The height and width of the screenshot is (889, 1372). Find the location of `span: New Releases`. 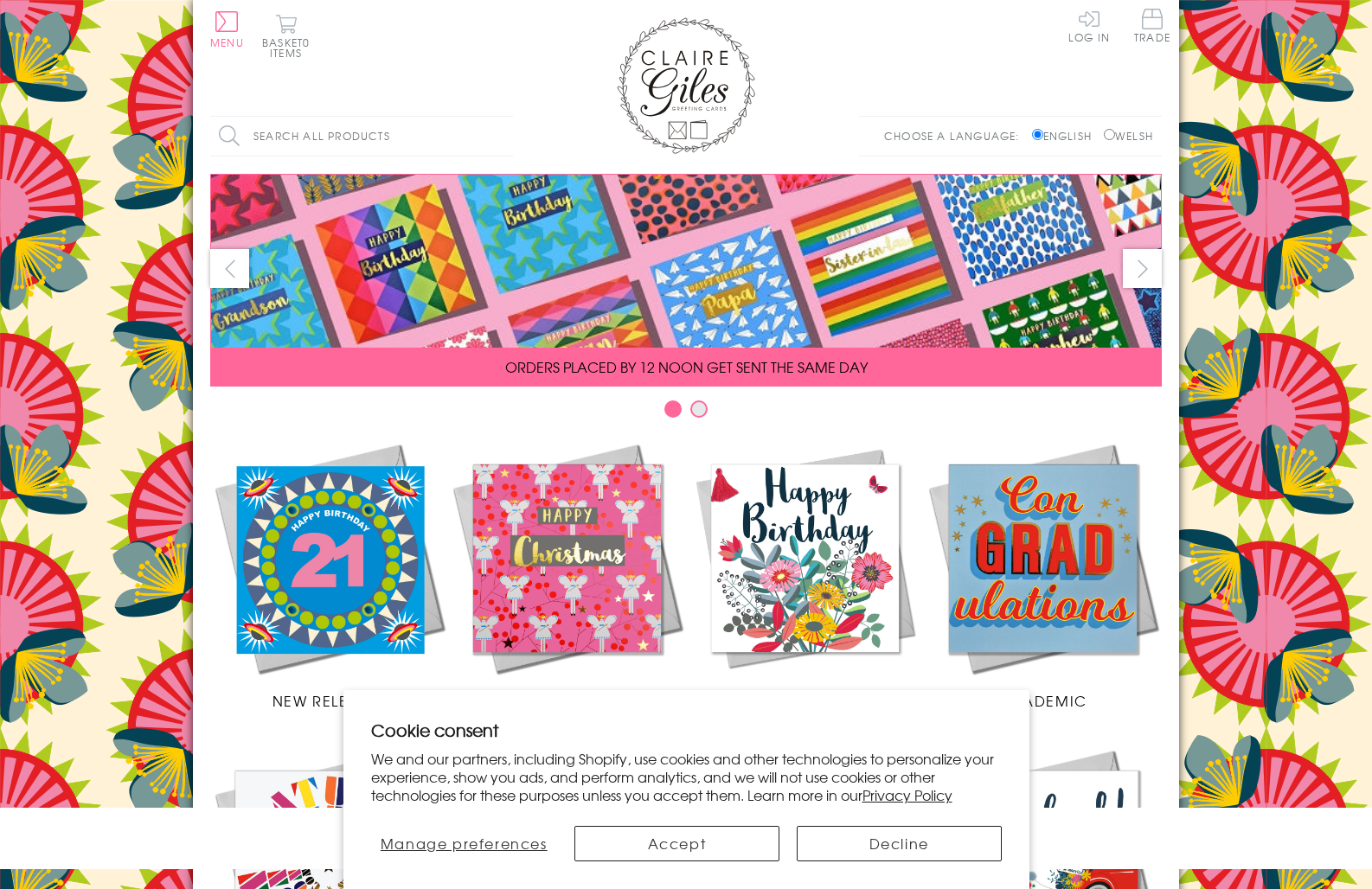

span: New Releases is located at coordinates (329, 701).